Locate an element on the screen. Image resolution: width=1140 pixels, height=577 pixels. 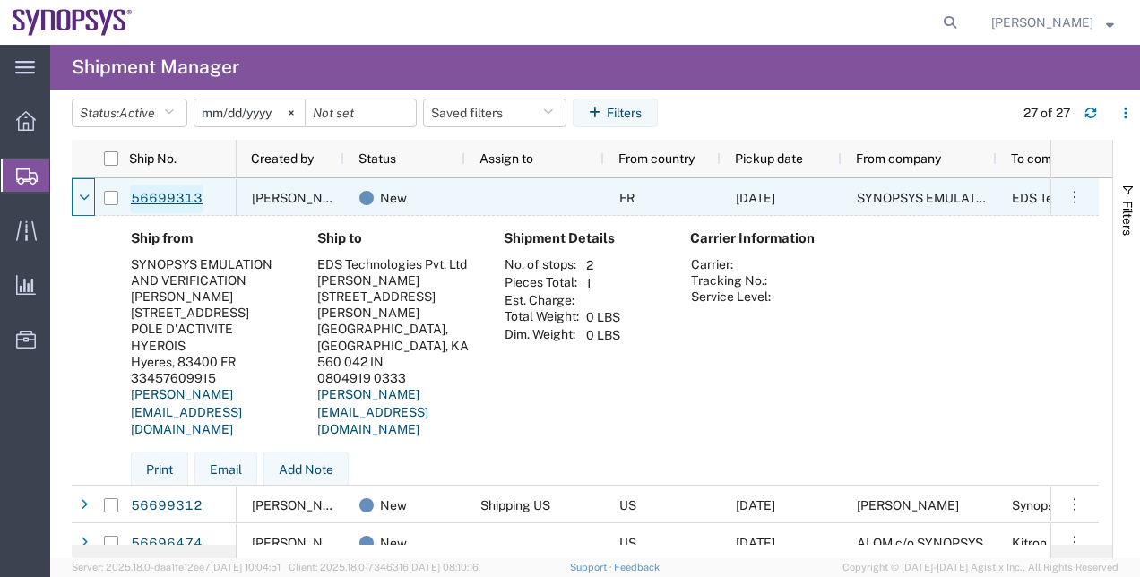
span: From company is located at coordinates (898, 159).